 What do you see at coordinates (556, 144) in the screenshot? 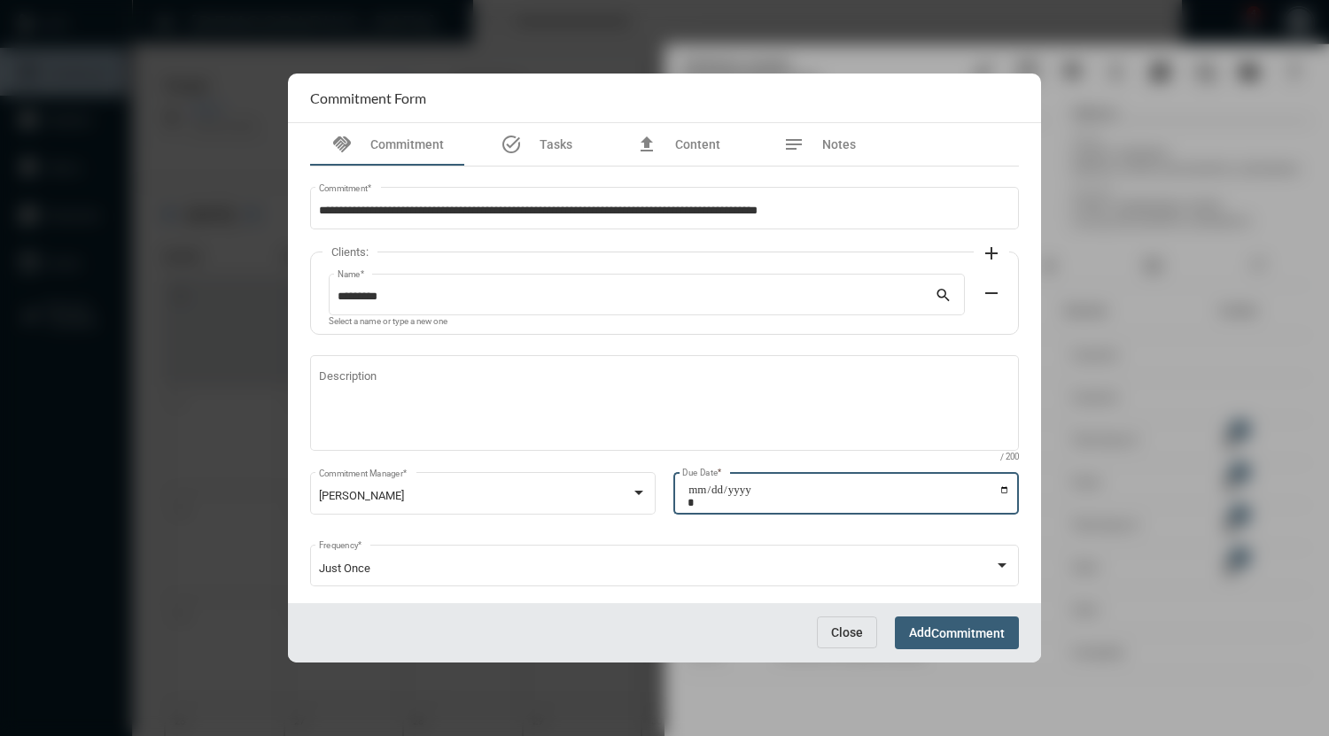
I see `span: Tasks` at bounding box center [556, 144].